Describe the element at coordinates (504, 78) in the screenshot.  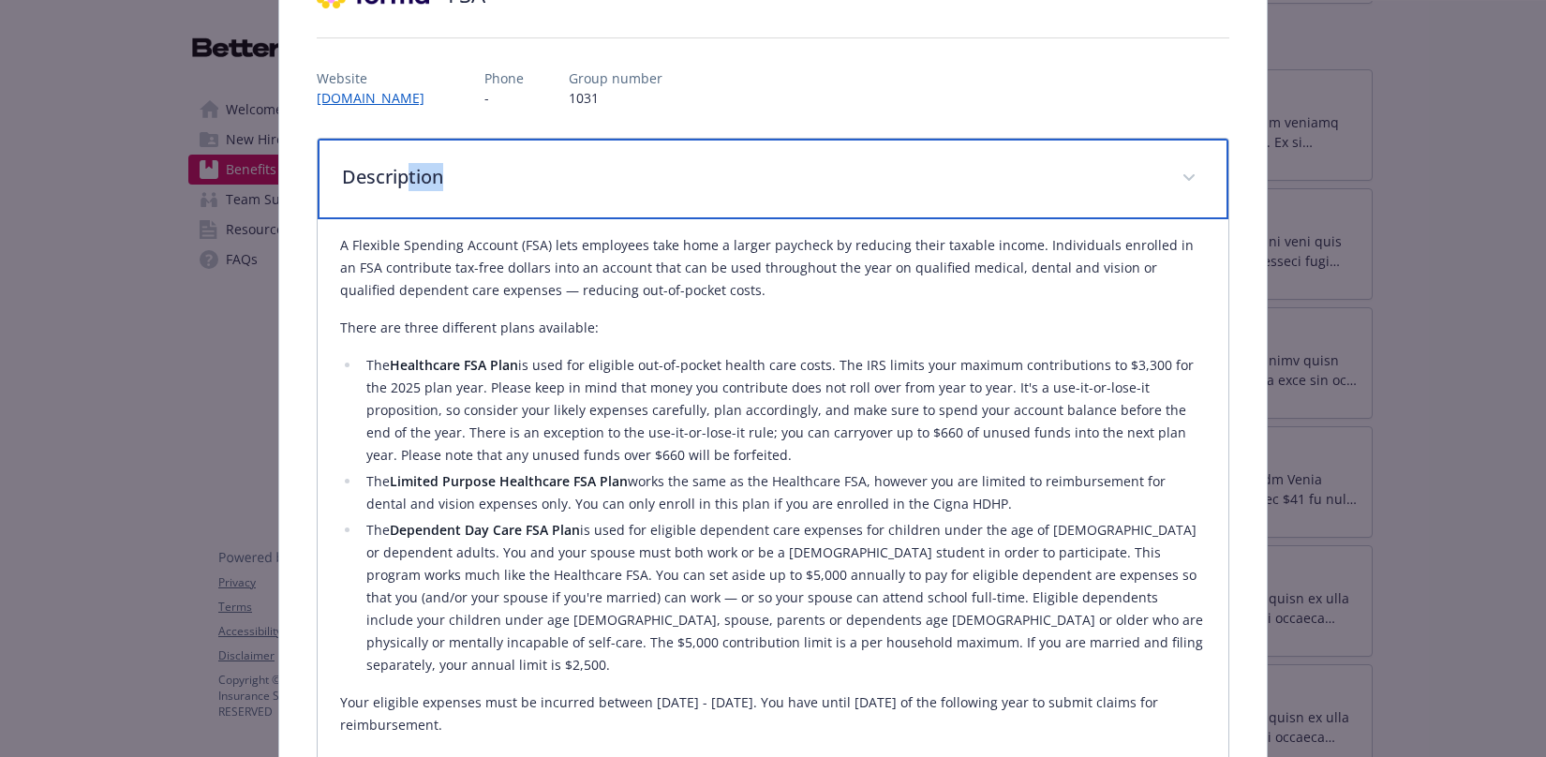
I see `p: Phone` at that location.